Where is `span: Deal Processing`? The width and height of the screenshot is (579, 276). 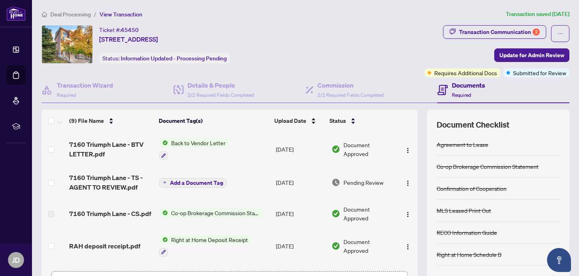 span: Deal Processing is located at coordinates (70, 14).